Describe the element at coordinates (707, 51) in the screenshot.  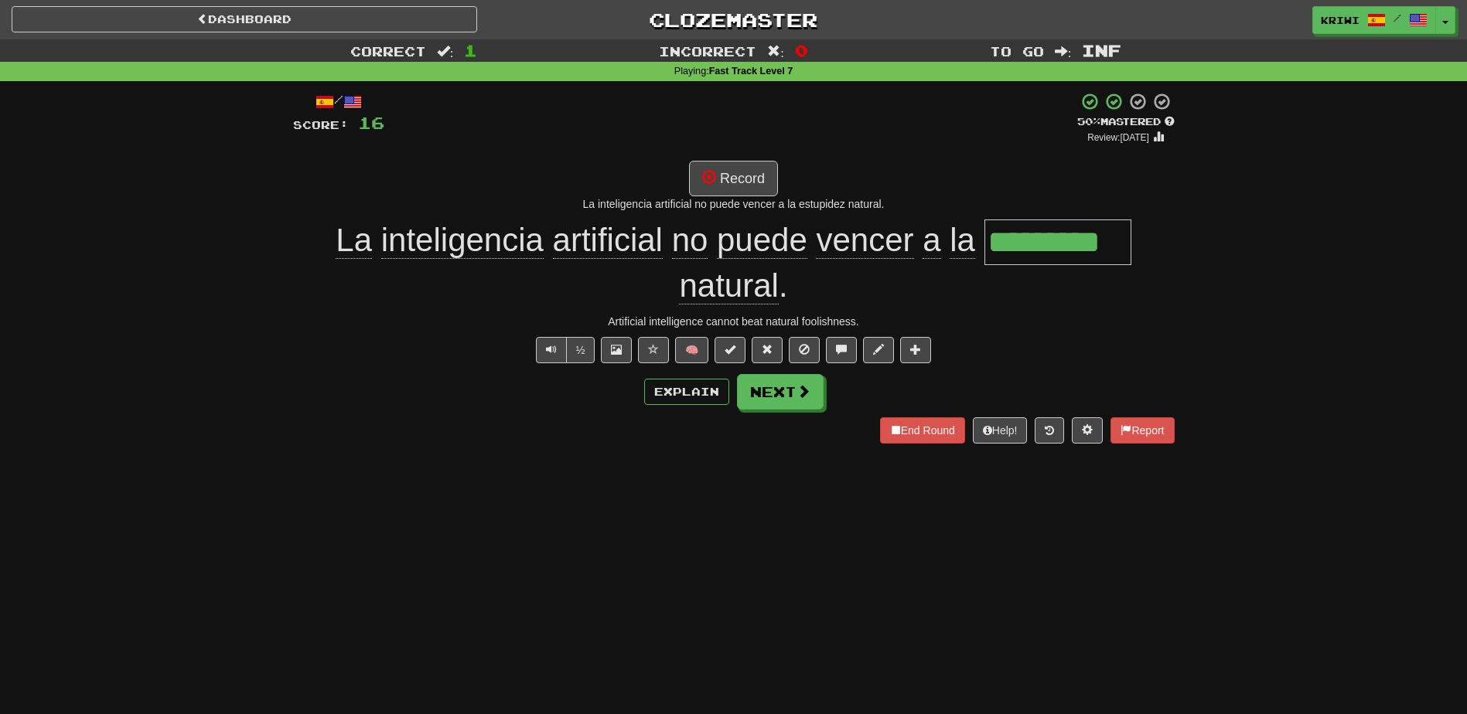
I see `span: Incorrect` at that location.